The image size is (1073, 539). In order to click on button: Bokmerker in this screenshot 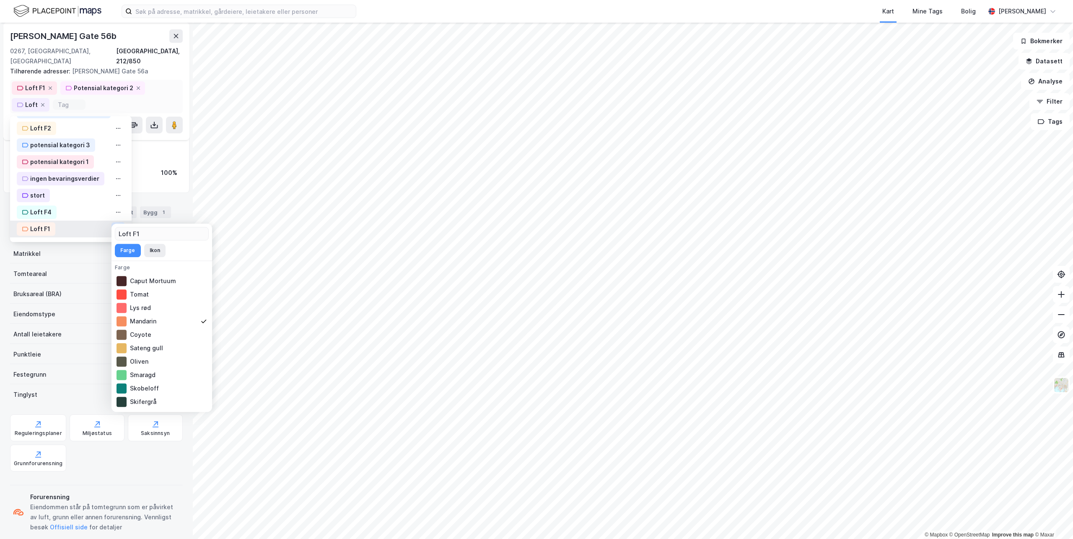, I will do `click(1042, 41)`.